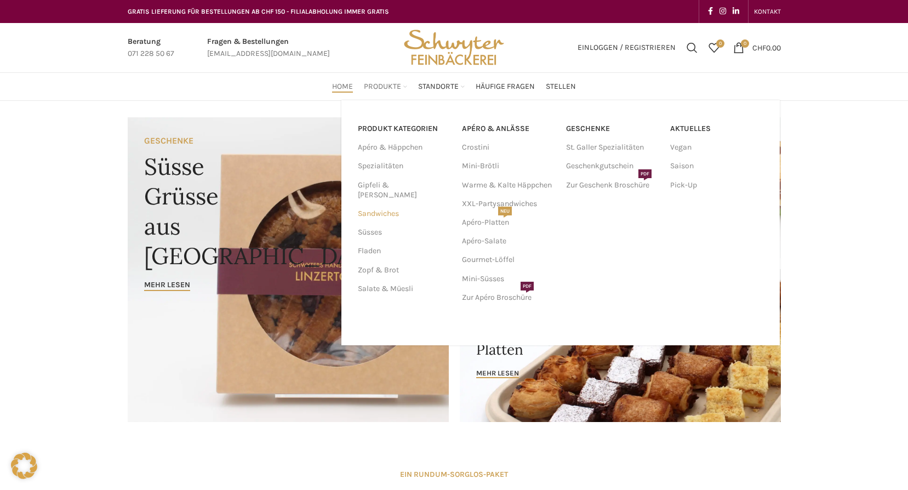  What do you see at coordinates (767, 12) in the screenshot?
I see `div: Secondary navigation` at bounding box center [767, 12].